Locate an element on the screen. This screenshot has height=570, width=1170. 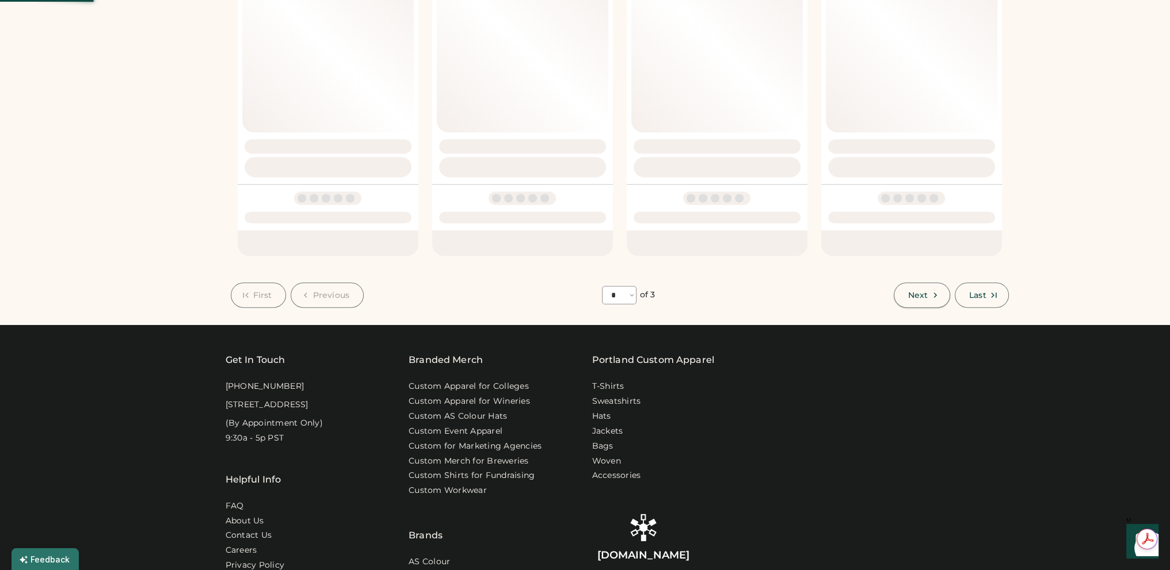
a: Custom AS Colour Hats is located at coordinates (457, 417).